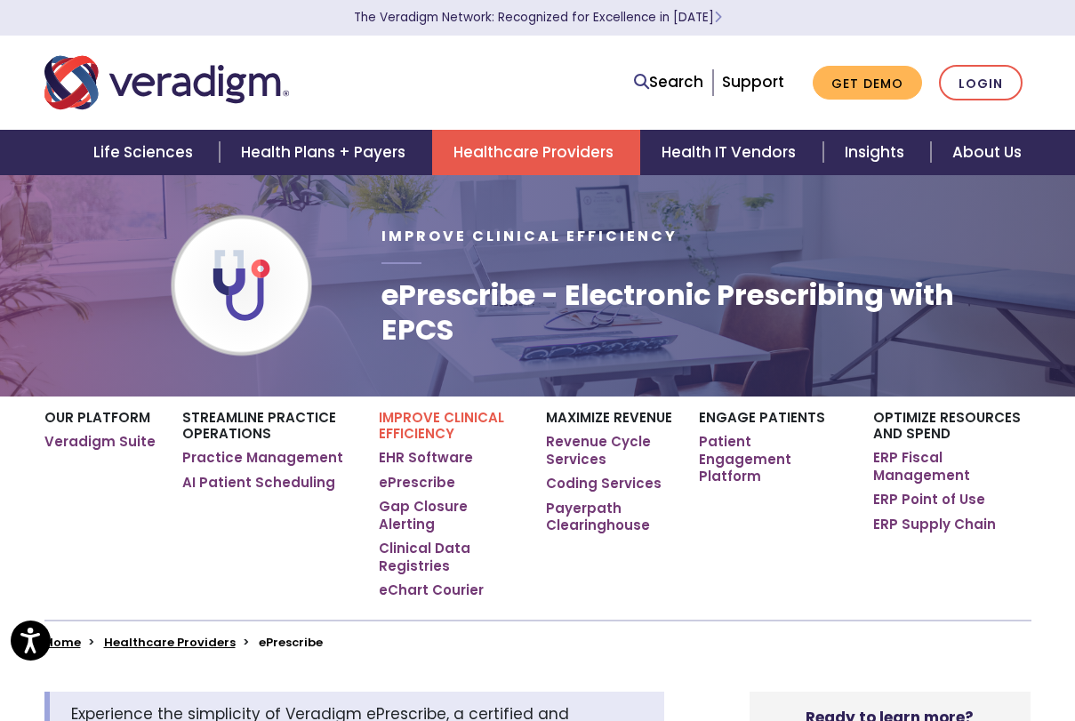 This screenshot has width=1075, height=721. Describe the element at coordinates (417, 483) in the screenshot. I see `a: ePrescribe` at that location.